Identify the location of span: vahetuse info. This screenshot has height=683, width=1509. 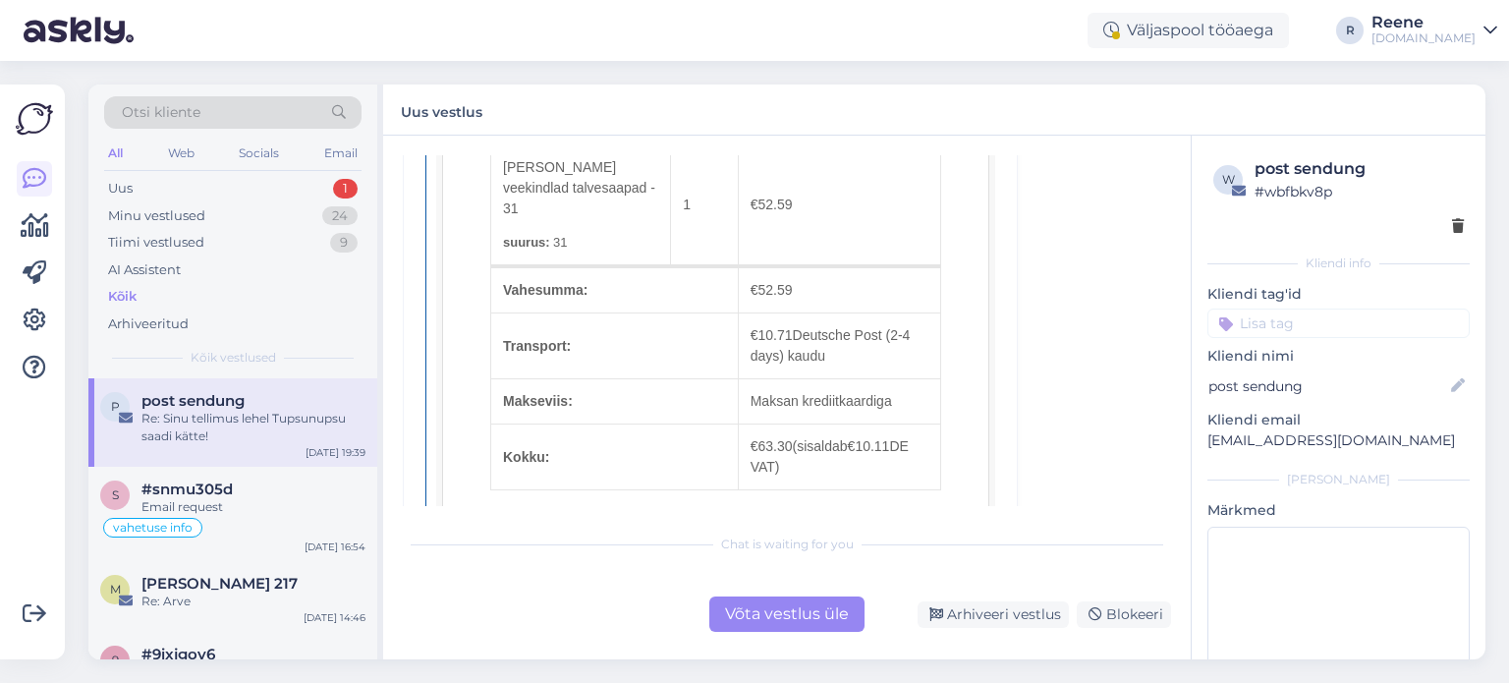
(152, 528).